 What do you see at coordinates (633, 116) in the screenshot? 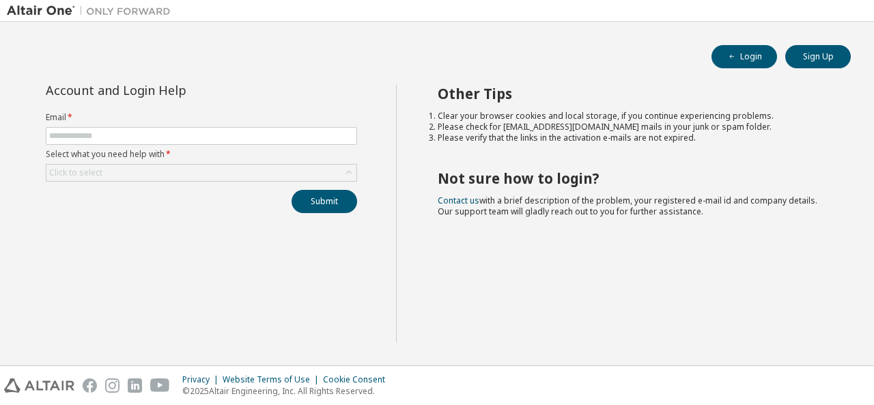
I see `li: Clear your browser cookies and local storage, if you continue experiencing problems.` at bounding box center [633, 116].